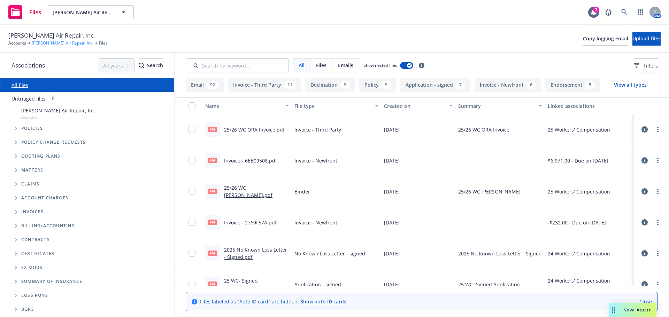  What do you see at coordinates (531, 85) in the screenshot?
I see `div: 6` at bounding box center [531, 85].